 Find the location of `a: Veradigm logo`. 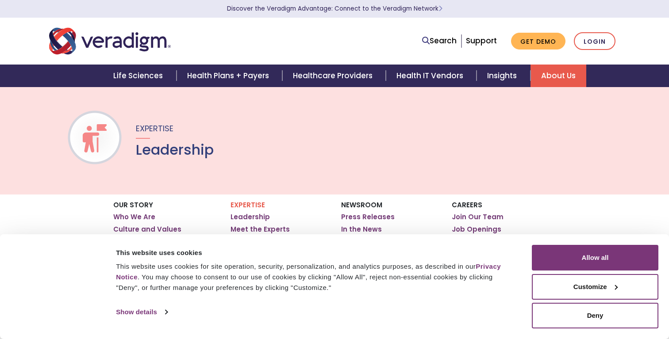

a: Veradigm logo is located at coordinates (110, 41).